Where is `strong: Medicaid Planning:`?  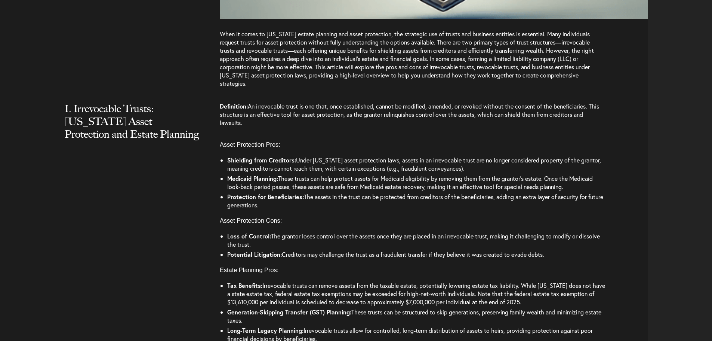 strong: Medicaid Planning: is located at coordinates (253, 178).